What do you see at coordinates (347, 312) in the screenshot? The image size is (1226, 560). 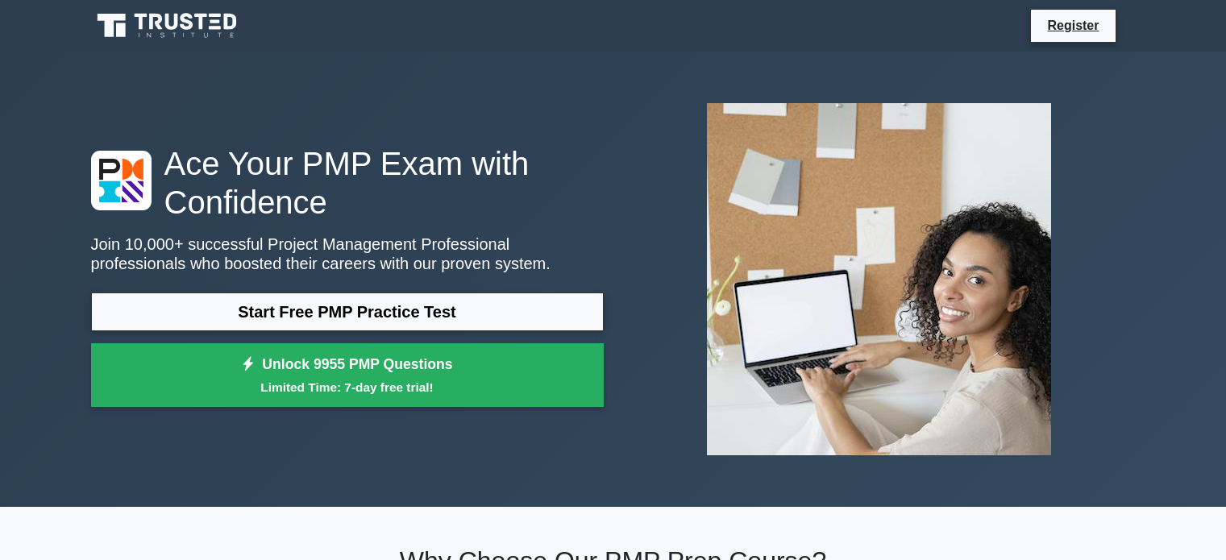 I see `a: Start Free PMP Practice Test` at bounding box center [347, 312].